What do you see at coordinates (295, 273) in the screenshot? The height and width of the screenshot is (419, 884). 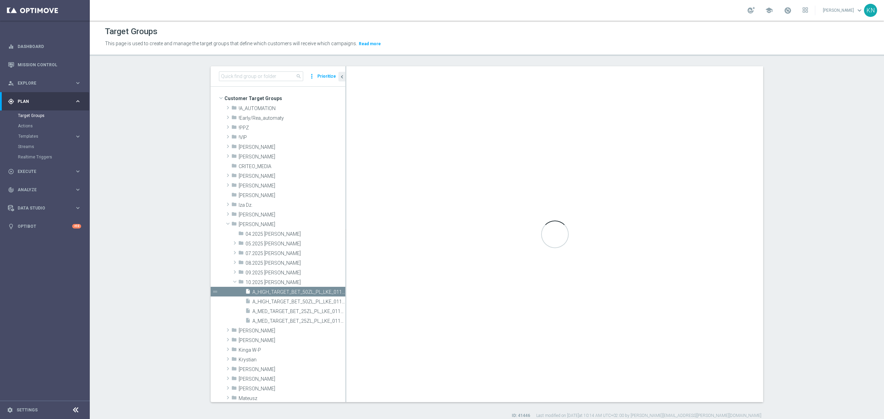 I see `span: 09.2025 Kamil N.` at bounding box center [295, 273].